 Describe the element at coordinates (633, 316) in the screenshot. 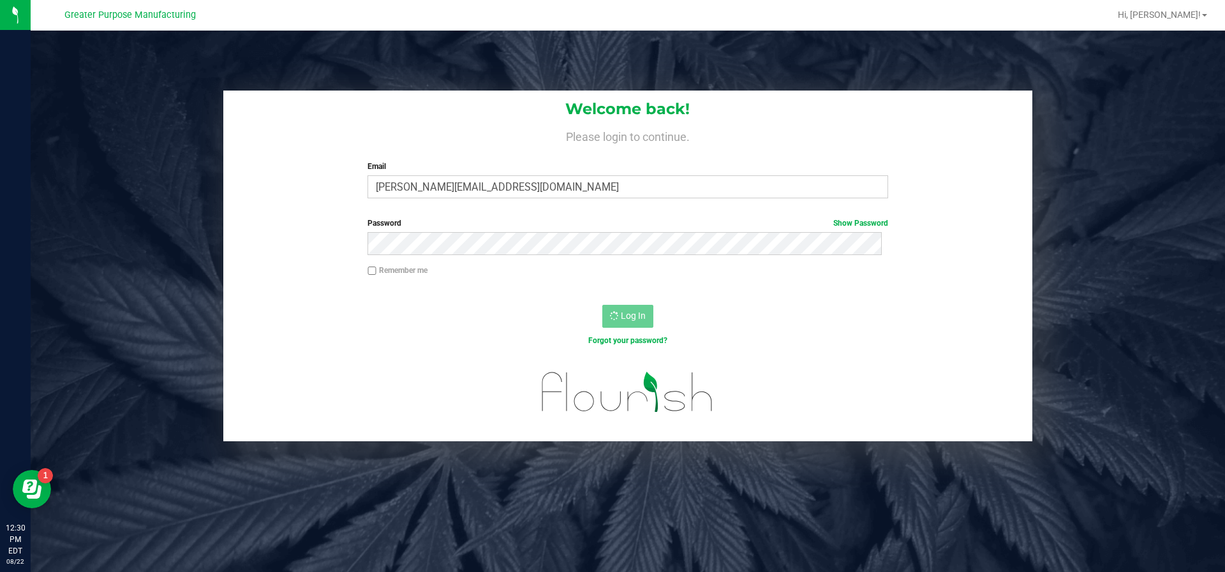

I see `span: Log In` at that location.